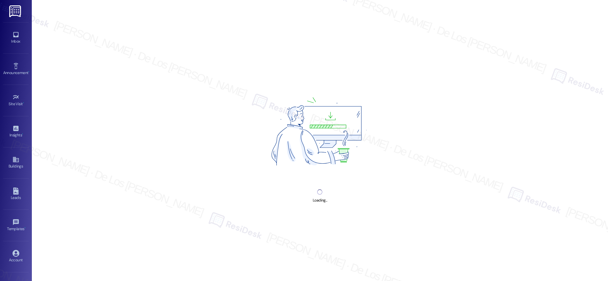 The height and width of the screenshot is (281, 608). I want to click on a: Buildings, so click(16, 163).